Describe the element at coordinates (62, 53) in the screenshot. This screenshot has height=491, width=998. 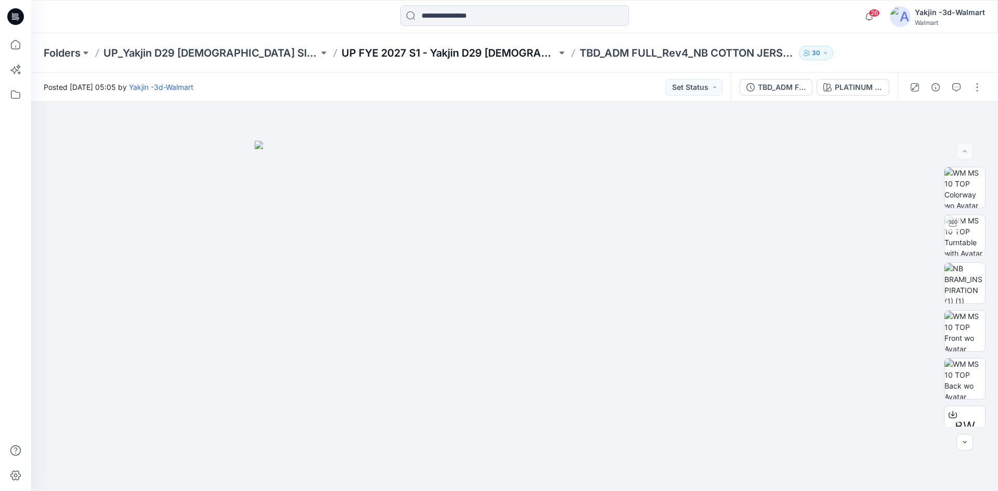
I see `p: Folders` at that location.